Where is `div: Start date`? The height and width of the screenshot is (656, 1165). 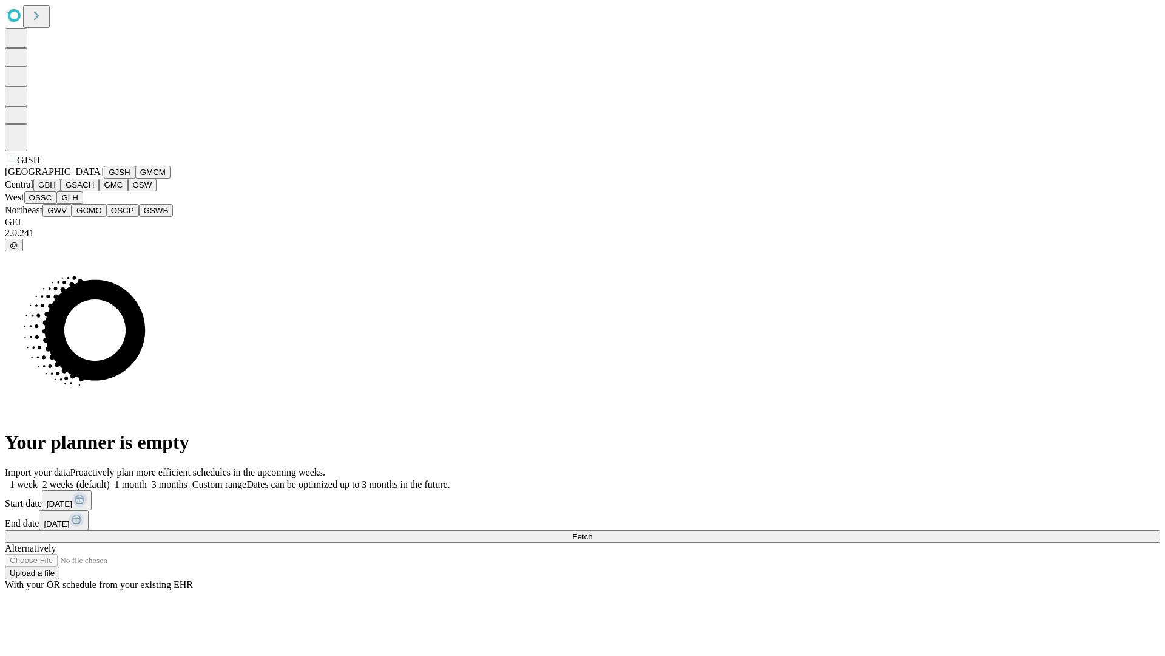 div: Start date is located at coordinates (583, 500).